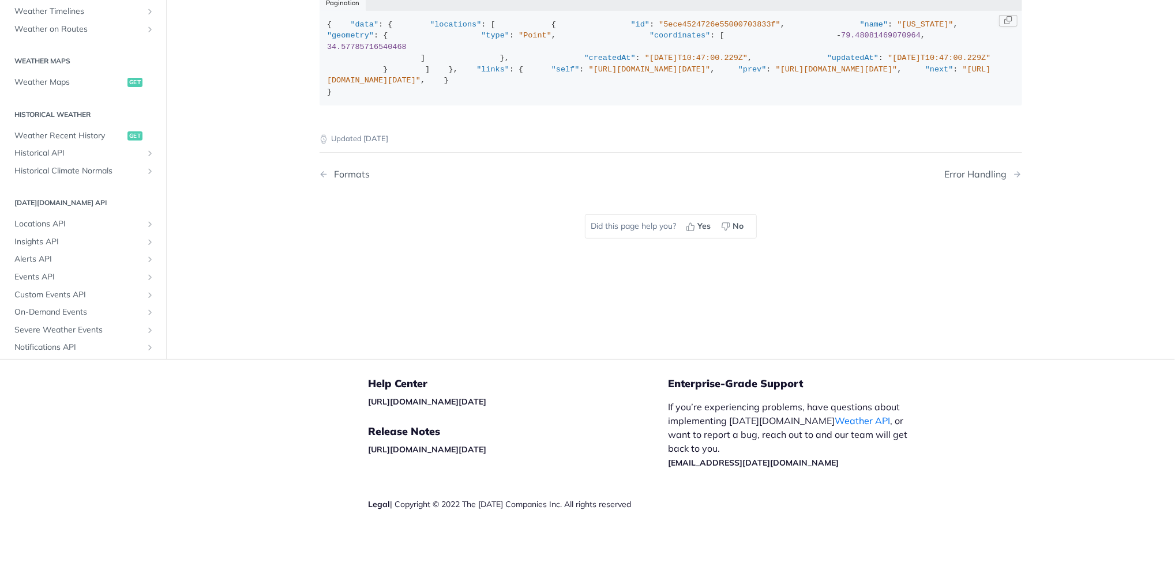 This screenshot has width=1175, height=567. I want to click on button: Show subpages for Events API, so click(150, 277).